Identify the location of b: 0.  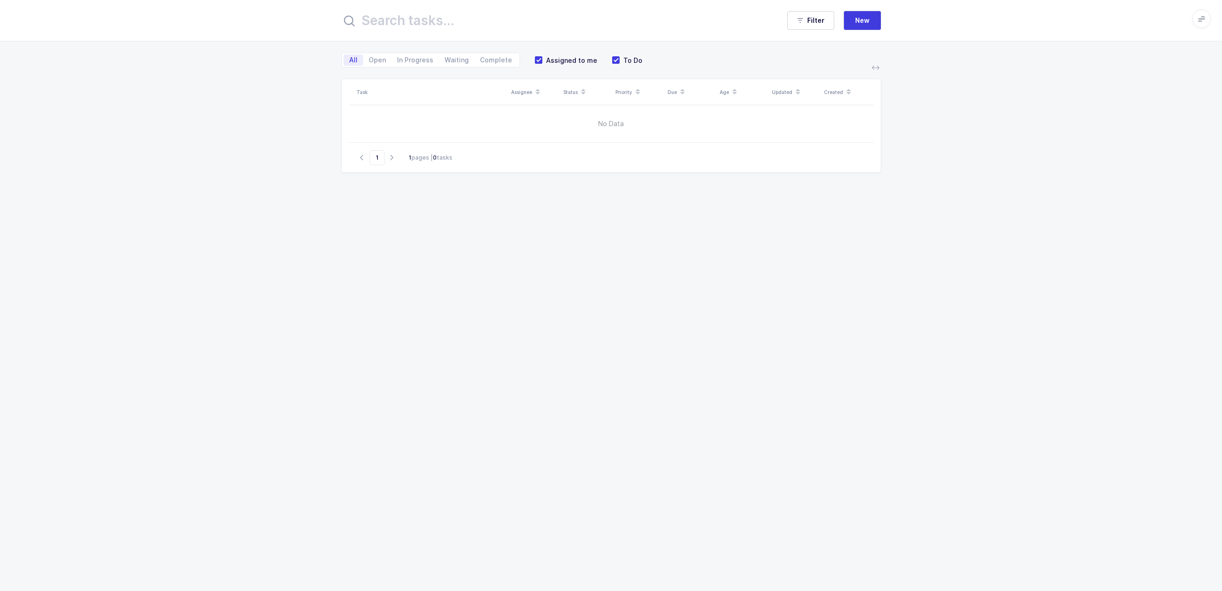
(435, 157).